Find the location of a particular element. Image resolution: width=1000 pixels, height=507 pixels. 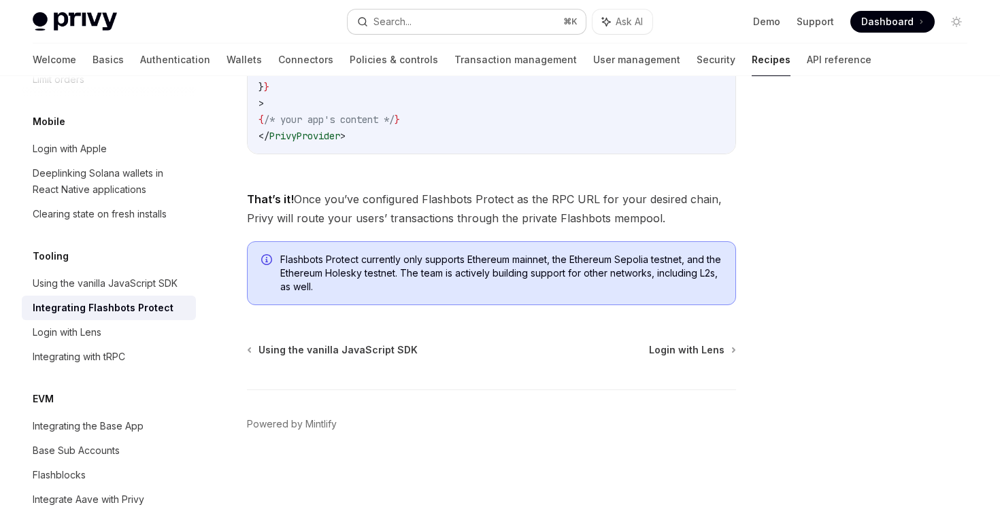

span: Login with Lens is located at coordinates (686, 350).